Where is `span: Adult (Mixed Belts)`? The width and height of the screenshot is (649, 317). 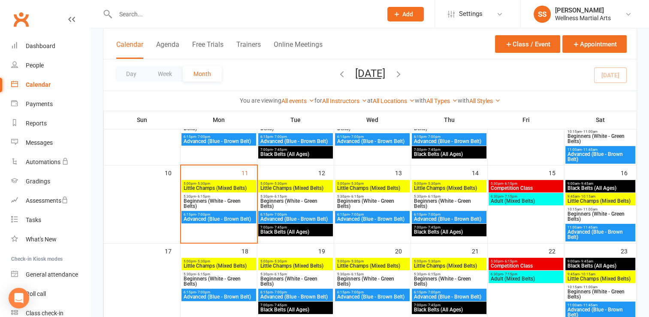
span: Adult (Mixed Belts) is located at coordinates (526, 278).